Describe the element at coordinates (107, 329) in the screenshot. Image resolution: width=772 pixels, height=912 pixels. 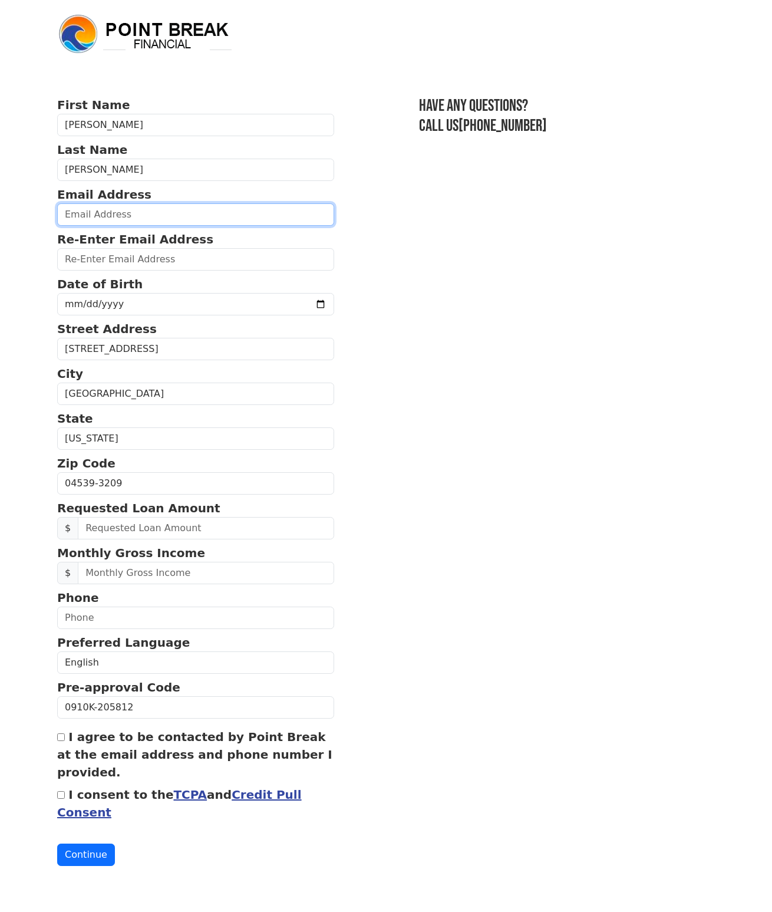
I see `strong: Street Address` at that location.